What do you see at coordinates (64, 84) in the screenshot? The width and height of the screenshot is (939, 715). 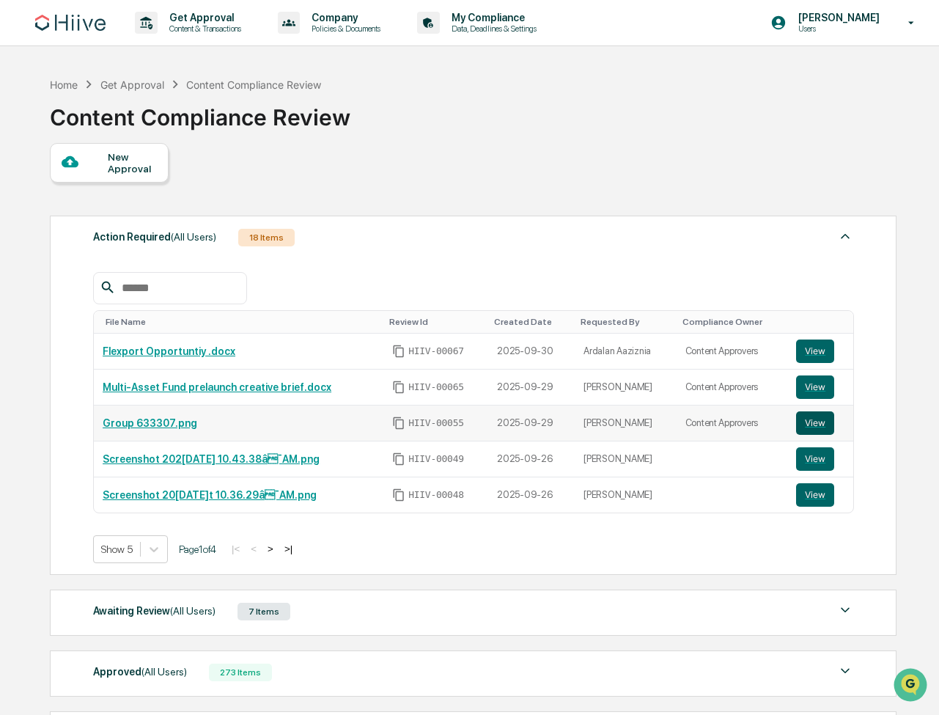 I see `div: Home` at bounding box center [64, 84].